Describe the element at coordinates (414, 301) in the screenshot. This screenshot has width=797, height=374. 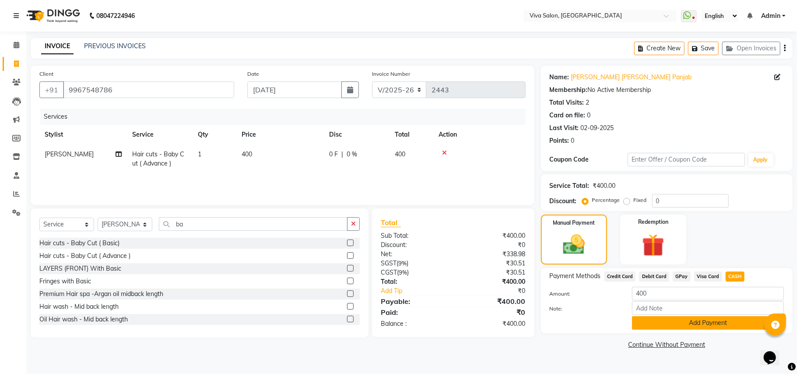
I see `div: Payable:` at that location.